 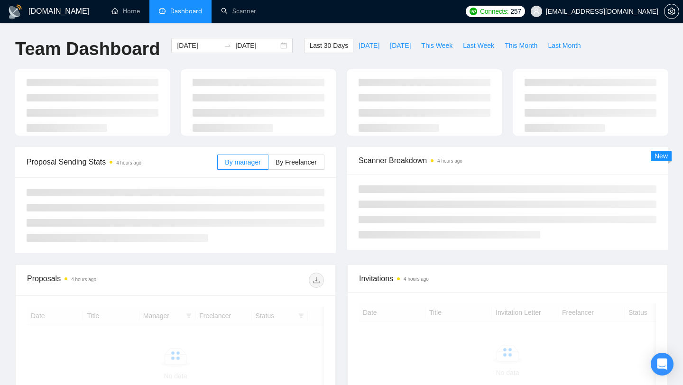 I want to click on span: 257, so click(x=516, y=11).